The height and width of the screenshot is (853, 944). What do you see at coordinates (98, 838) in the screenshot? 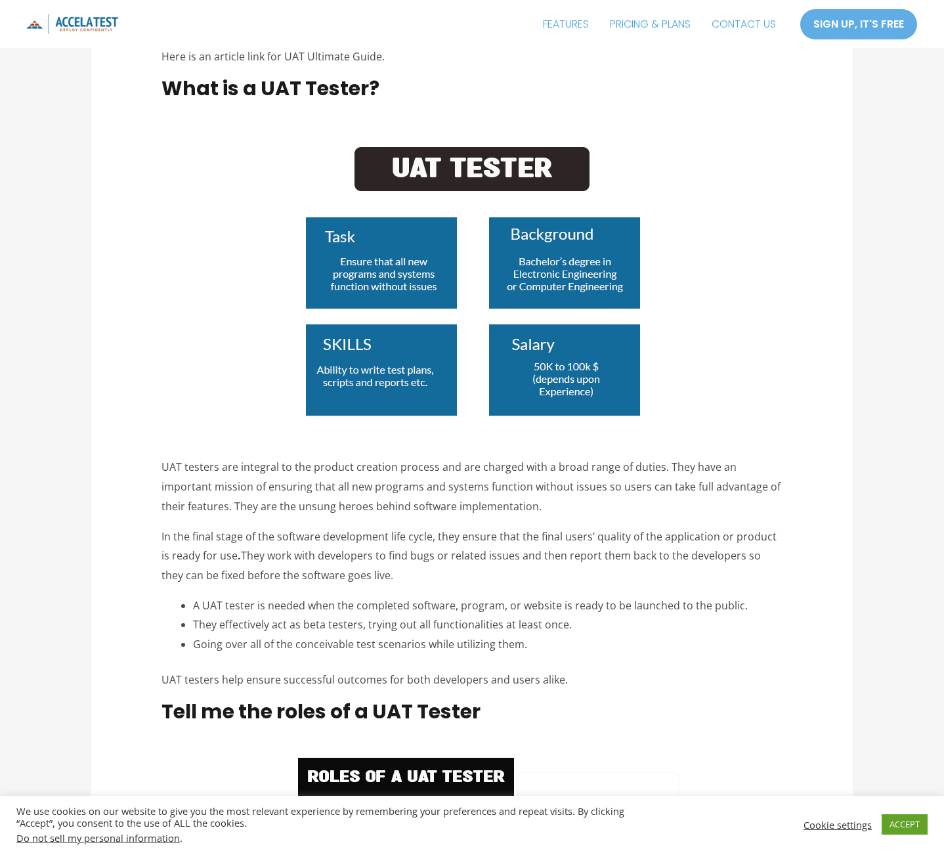
I see `a: Do not sell my personal information` at bounding box center [98, 838].